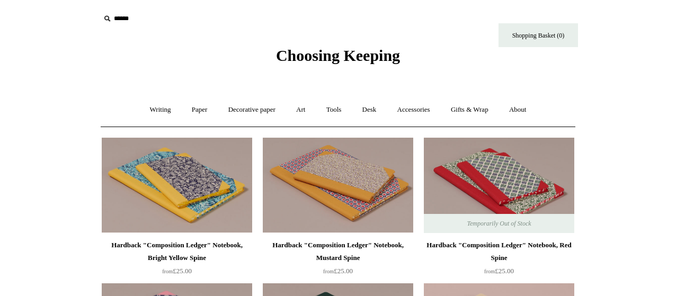  What do you see at coordinates (177, 186) in the screenshot?
I see `a: Hardback "Composition Ledger" Notebook, Bright Yellow Spine Hardback "Composition Ledger" Noteboo...` at bounding box center [177, 186].